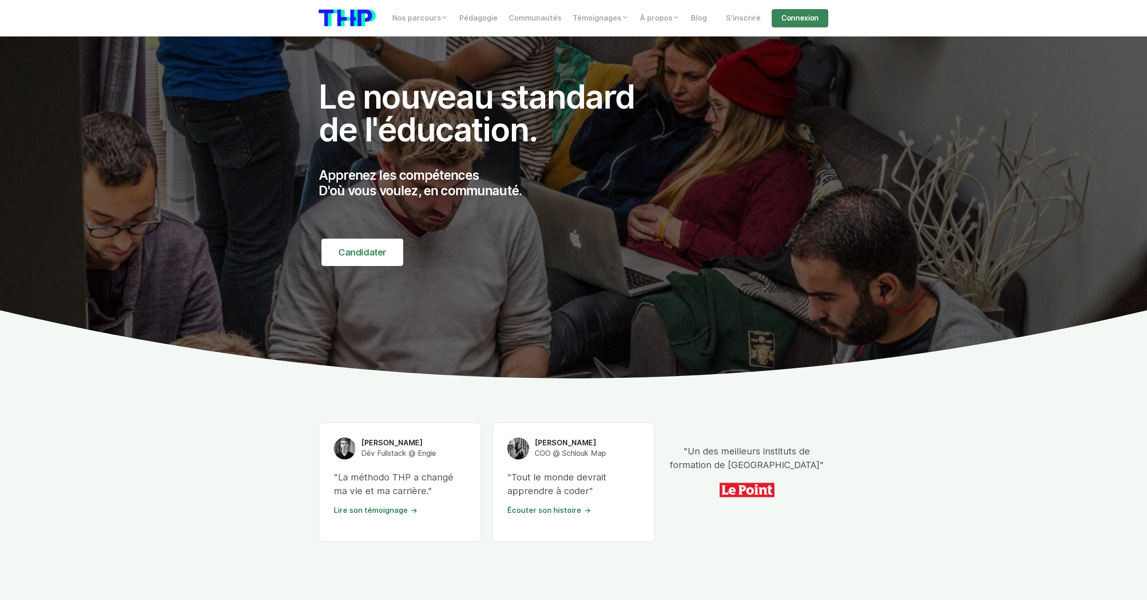 The image size is (1147, 600). What do you see at coordinates (743, 18) in the screenshot?
I see `a: S'inscrire` at bounding box center [743, 18].